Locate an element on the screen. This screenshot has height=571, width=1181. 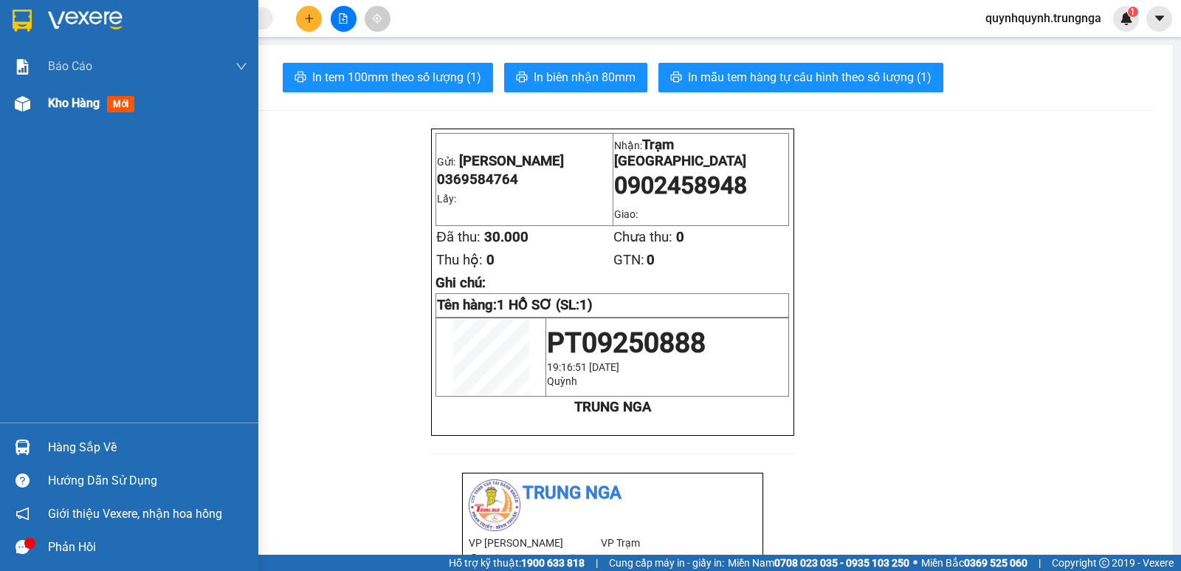
span: 0902458948 is located at coordinates (681, 185).